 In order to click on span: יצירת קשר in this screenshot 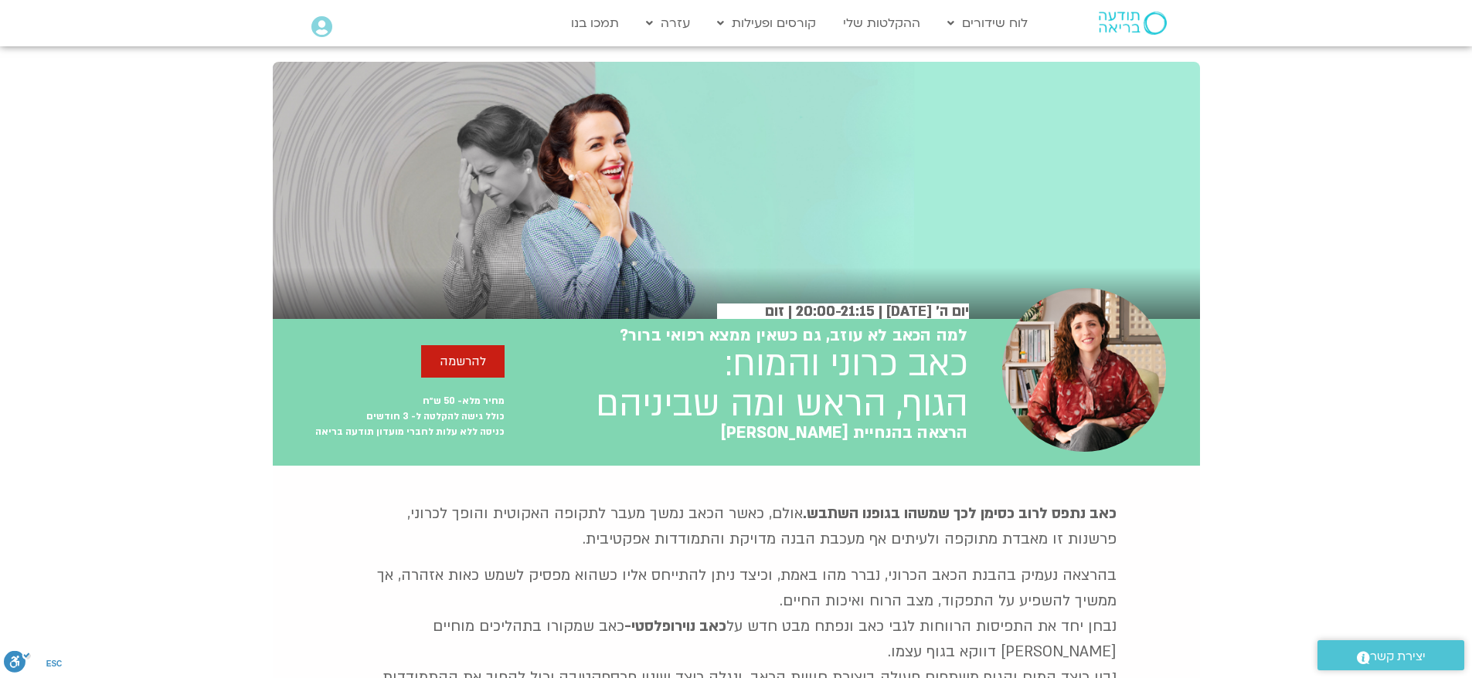, I will do `click(1397, 657)`.